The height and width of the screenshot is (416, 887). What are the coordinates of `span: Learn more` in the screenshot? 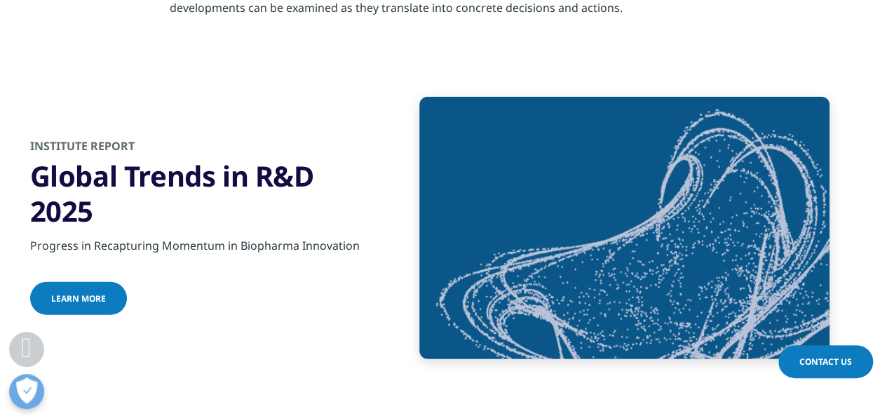 It's located at (79, 298).